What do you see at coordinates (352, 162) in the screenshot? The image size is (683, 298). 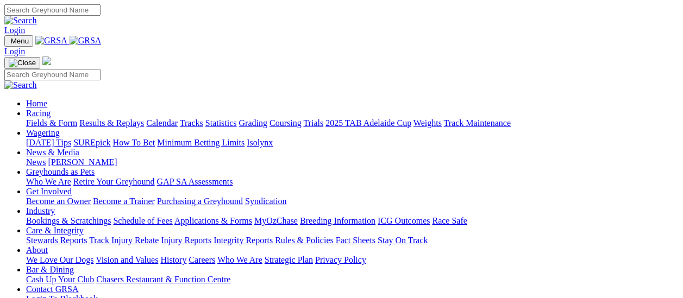 I see `div: News & Media` at bounding box center [352, 162].